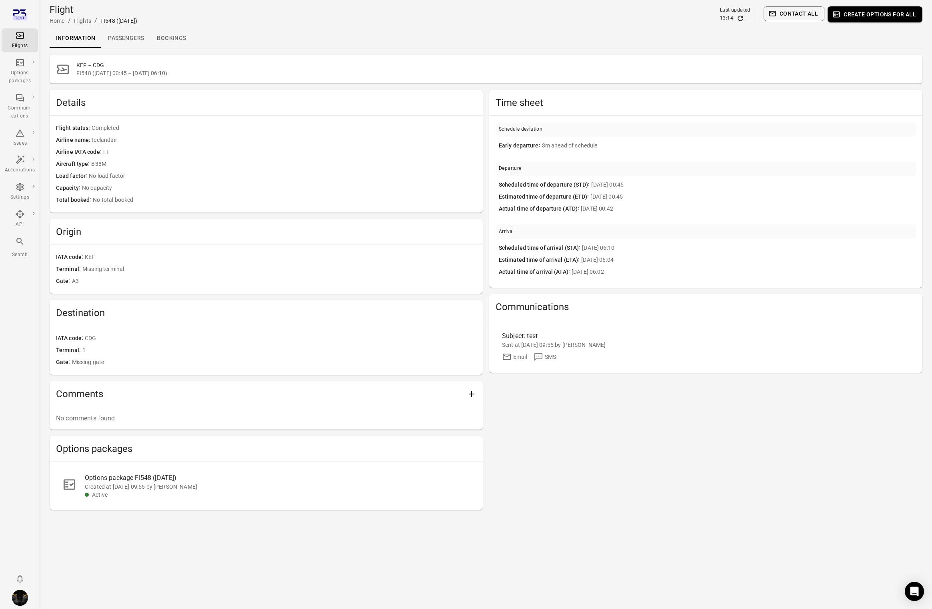 The width and height of the screenshot is (932, 609). Describe the element at coordinates (535, 272) in the screenshot. I see `span: Actual time of arrival (ATA)` at that location.